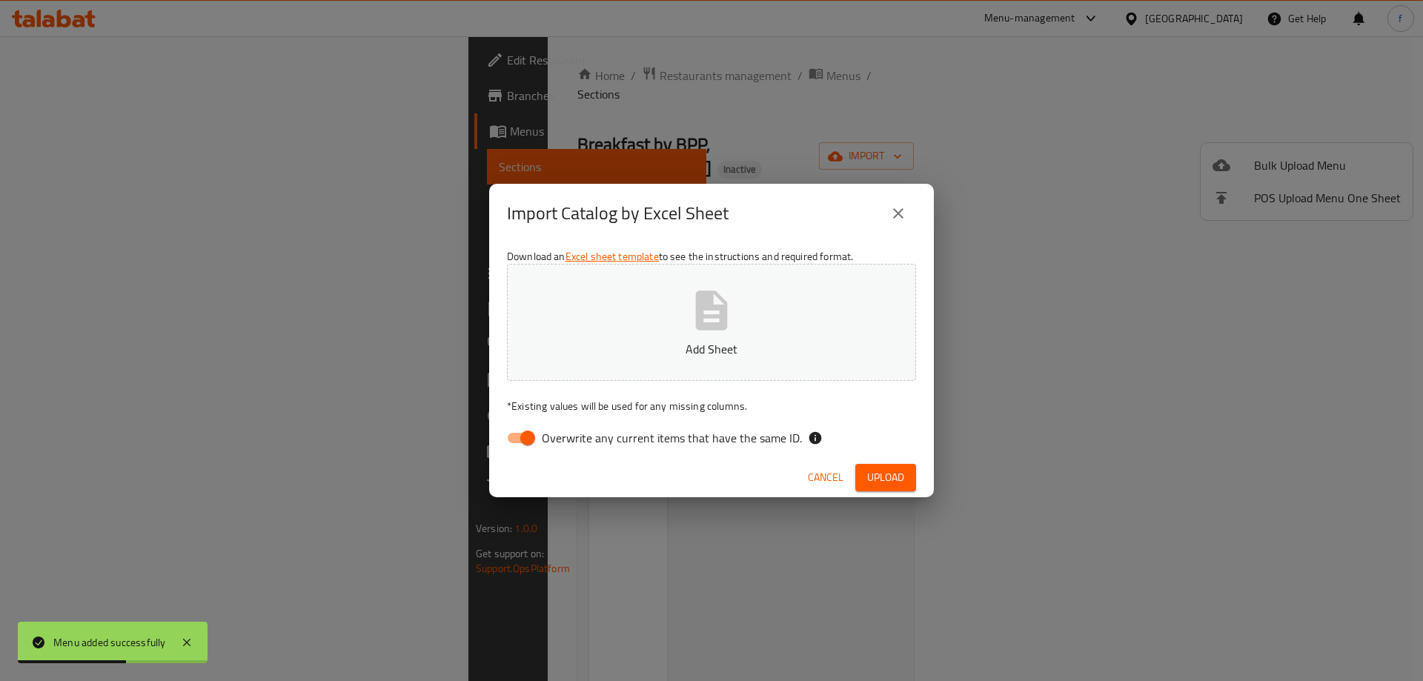 This screenshot has width=1423, height=681. Describe the element at coordinates (712, 349) in the screenshot. I see `p: Add Sheet` at that location.